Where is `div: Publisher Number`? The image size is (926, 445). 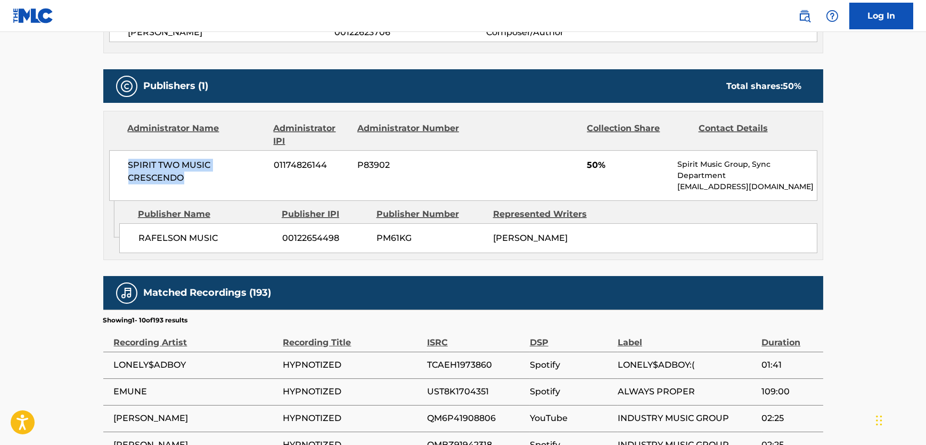
div: Publisher Number is located at coordinates (431, 214).